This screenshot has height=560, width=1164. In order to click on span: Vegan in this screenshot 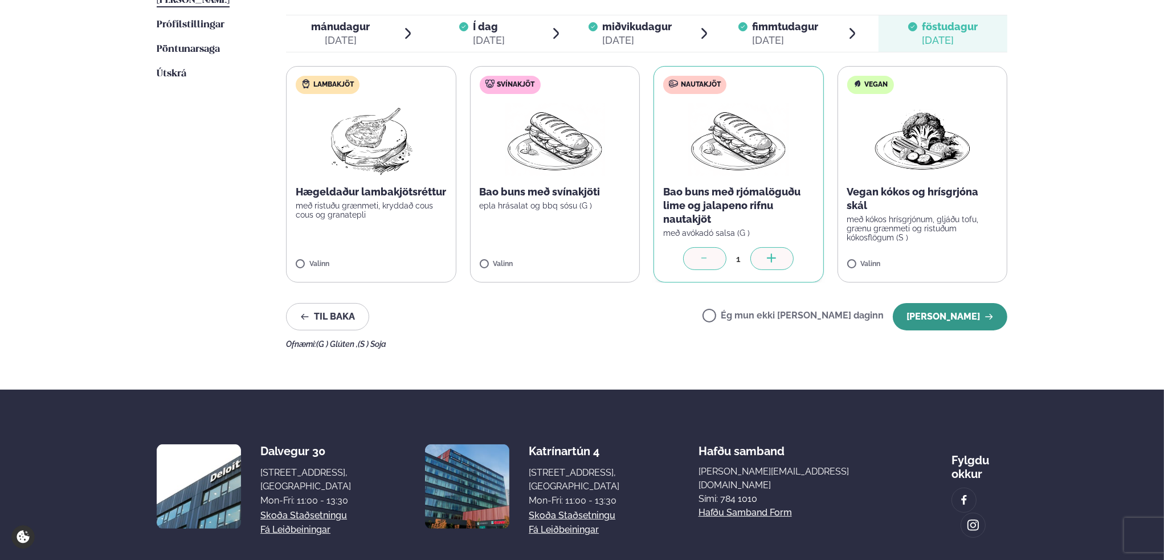, I will do `click(876, 85)`.